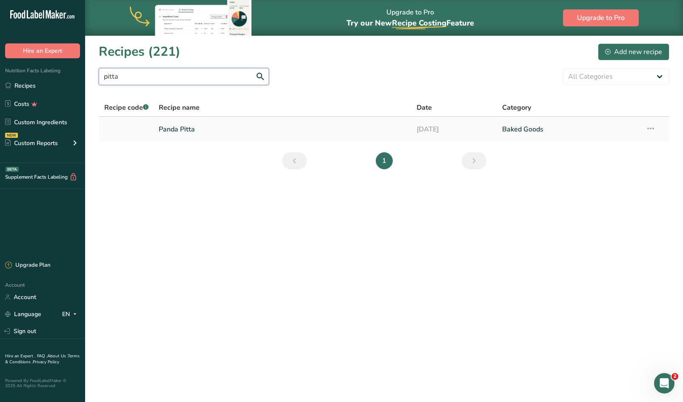 The image size is (683, 402). I want to click on div: Add new recipe, so click(634, 52).